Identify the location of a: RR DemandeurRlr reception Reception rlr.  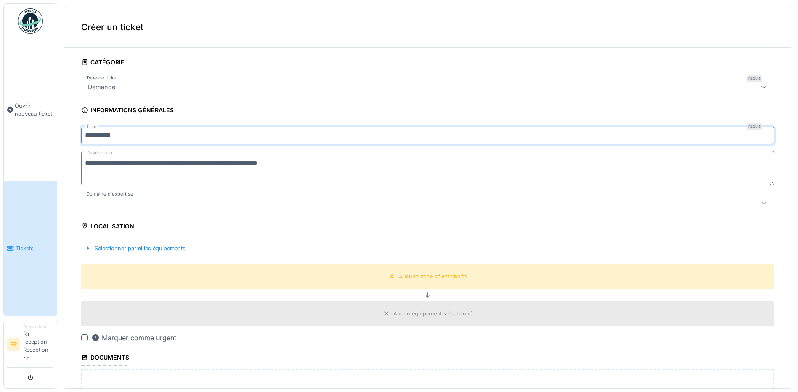
(30, 345).